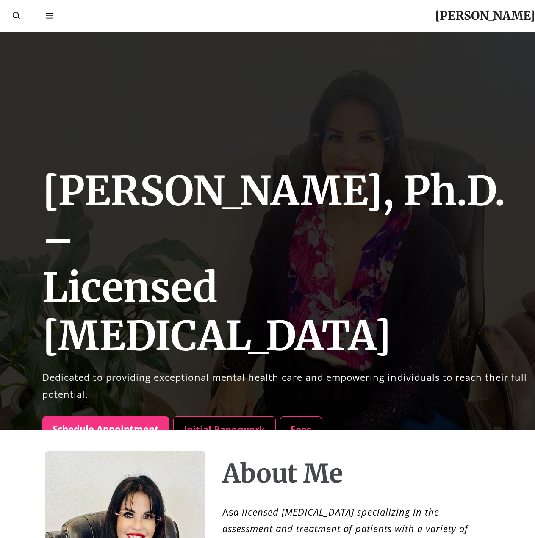 Image resolution: width=535 pixels, height=538 pixels. Describe the element at coordinates (282, 473) in the screenshot. I see `h1: About Me` at that location.